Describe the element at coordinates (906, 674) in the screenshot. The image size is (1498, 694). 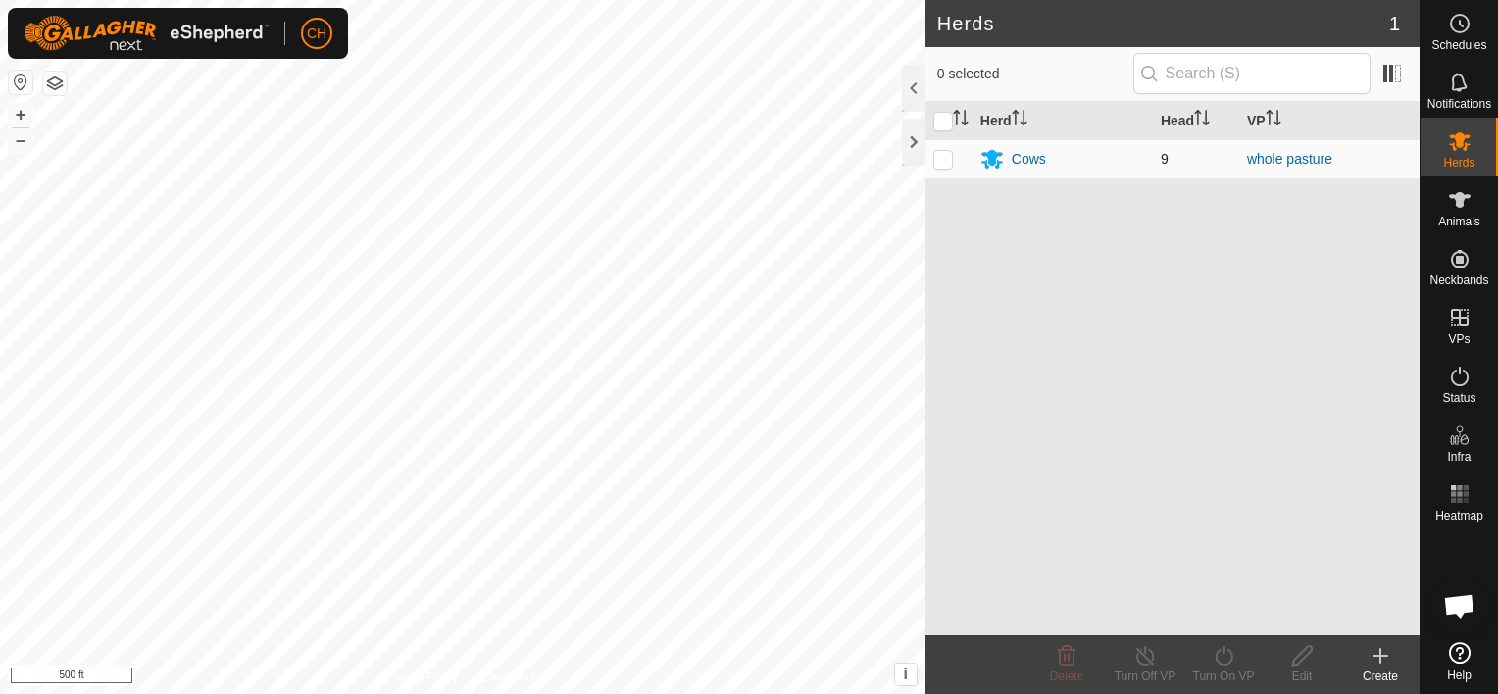
I see `button: i` at that location.